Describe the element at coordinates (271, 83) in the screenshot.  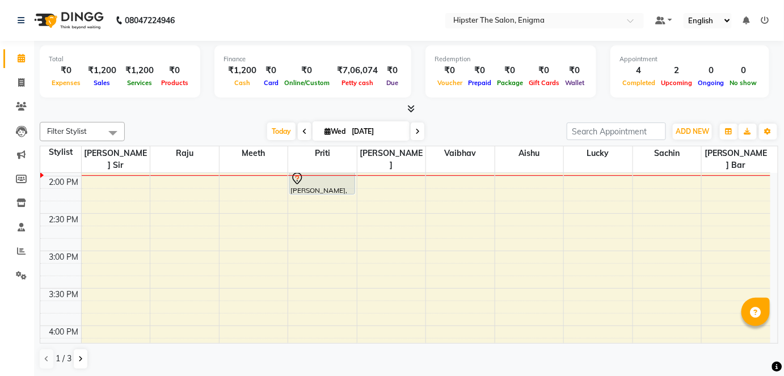
I see `span: Card` at that location.